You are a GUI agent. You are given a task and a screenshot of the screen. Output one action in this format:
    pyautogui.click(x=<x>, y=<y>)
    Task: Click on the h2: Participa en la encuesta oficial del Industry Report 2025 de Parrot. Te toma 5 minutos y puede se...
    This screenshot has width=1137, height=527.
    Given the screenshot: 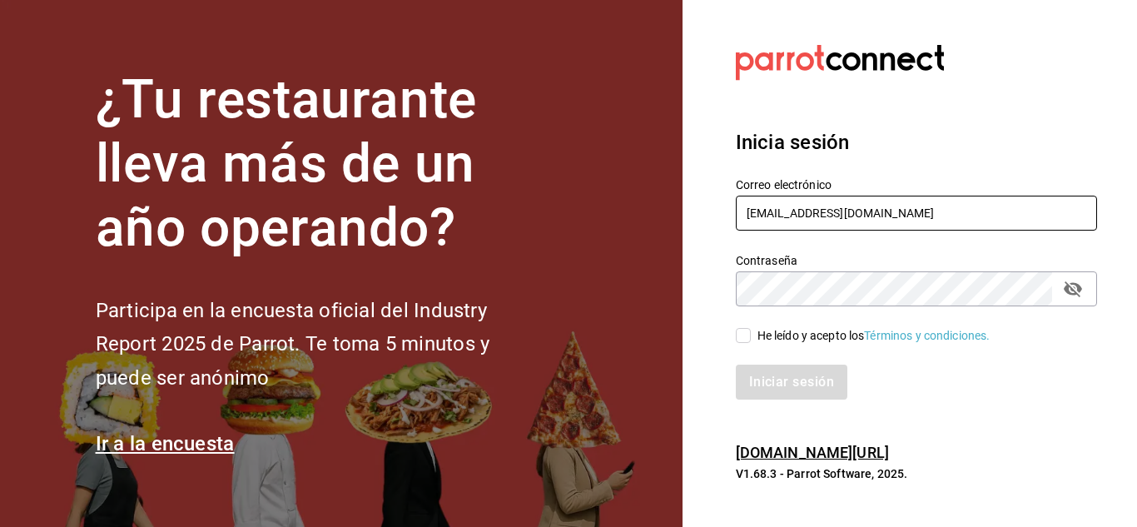 What is the action you would take?
    pyautogui.click(x=321, y=345)
    